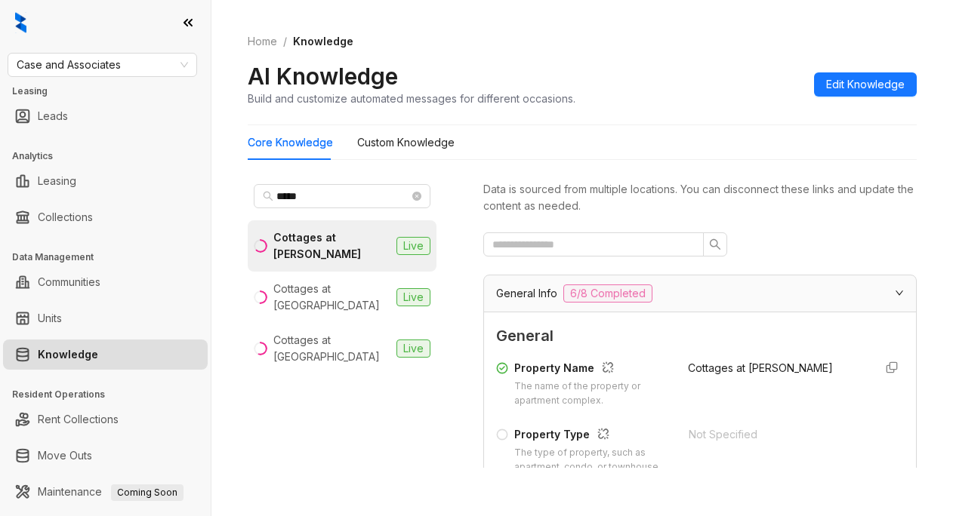 The image size is (953, 516). Describe the element at coordinates (105, 116) in the screenshot. I see `li: Leads` at that location.